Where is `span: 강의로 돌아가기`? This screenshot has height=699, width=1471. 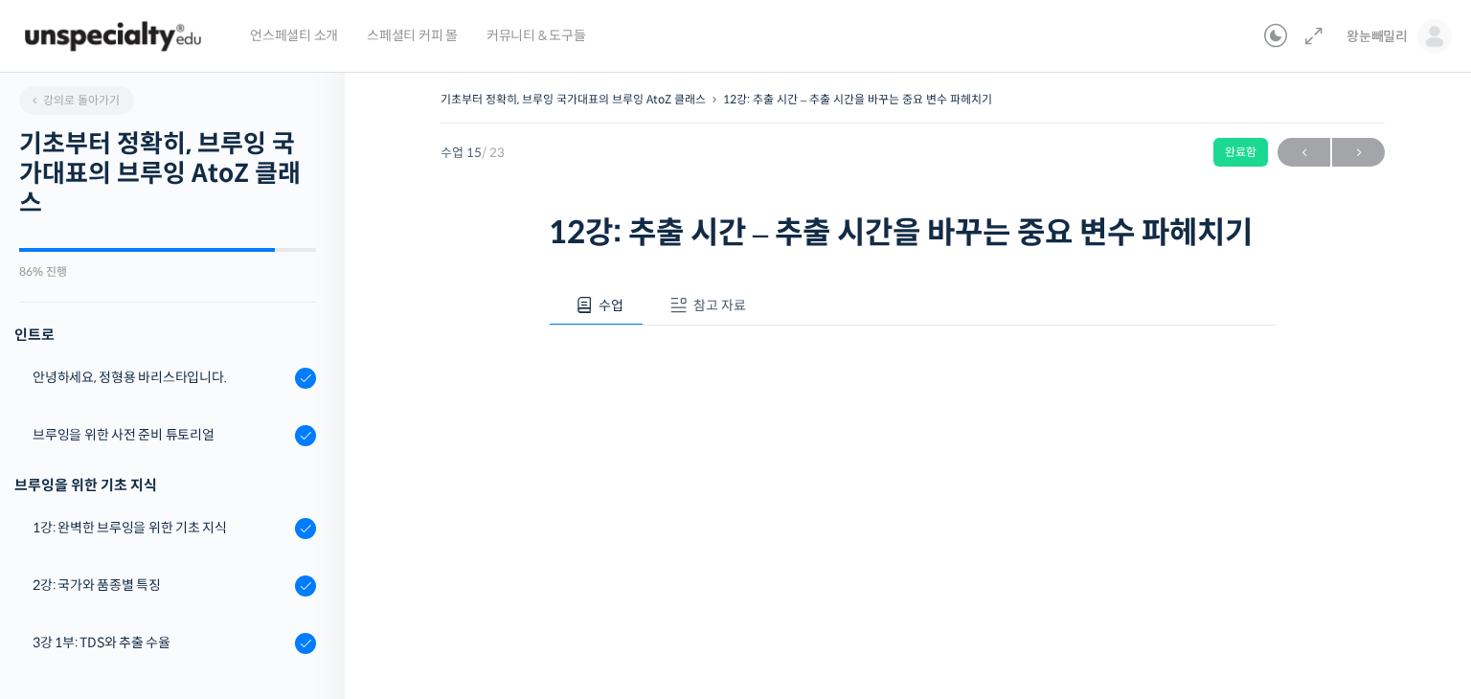
span: 강의로 돌아가기 is located at coordinates (74, 100).